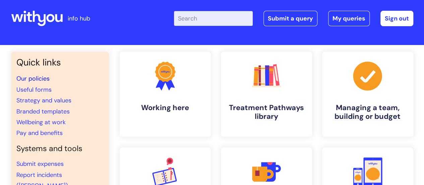 The image size is (424, 185). What do you see at coordinates (290, 18) in the screenshot?
I see `a: Submit a query` at bounding box center [290, 18].